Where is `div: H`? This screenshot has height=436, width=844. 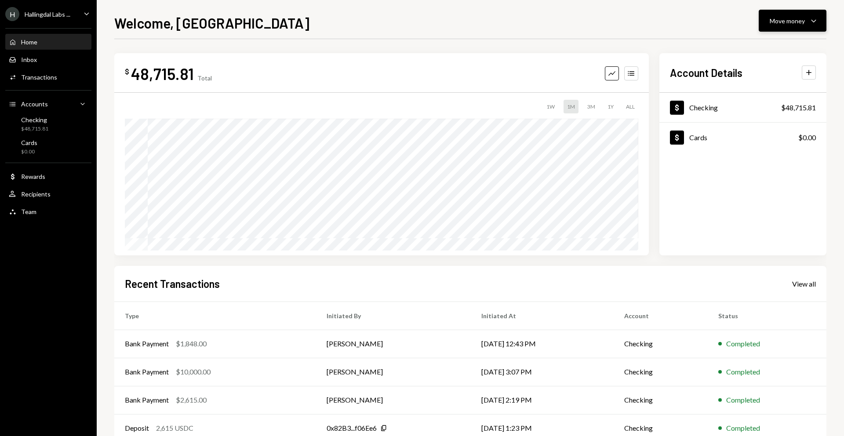 div: H is located at coordinates (12, 14).